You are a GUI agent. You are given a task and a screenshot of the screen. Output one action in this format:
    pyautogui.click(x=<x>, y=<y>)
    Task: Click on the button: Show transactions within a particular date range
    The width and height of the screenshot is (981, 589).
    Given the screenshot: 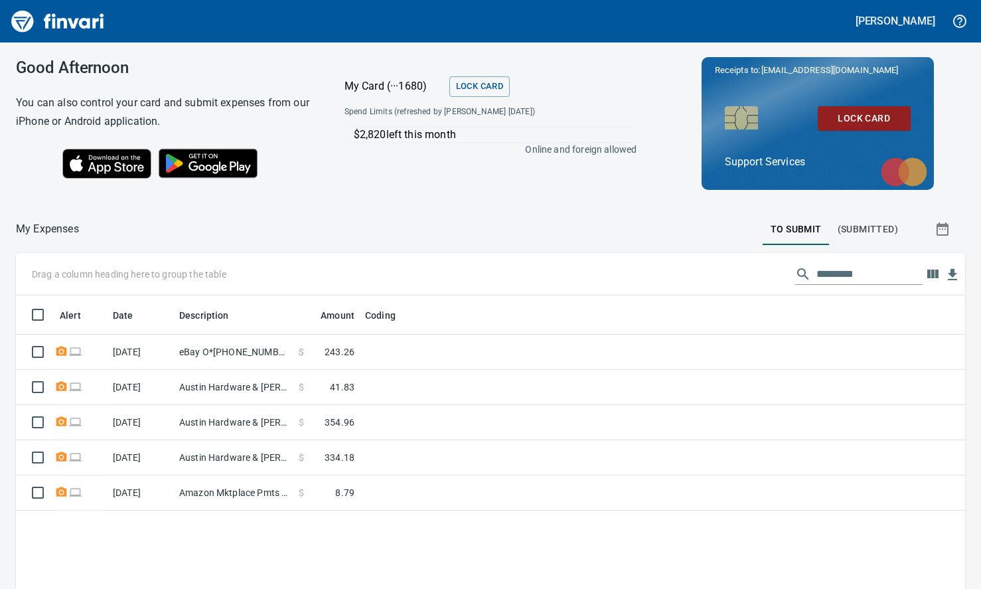 What is the action you would take?
    pyautogui.click(x=944, y=229)
    